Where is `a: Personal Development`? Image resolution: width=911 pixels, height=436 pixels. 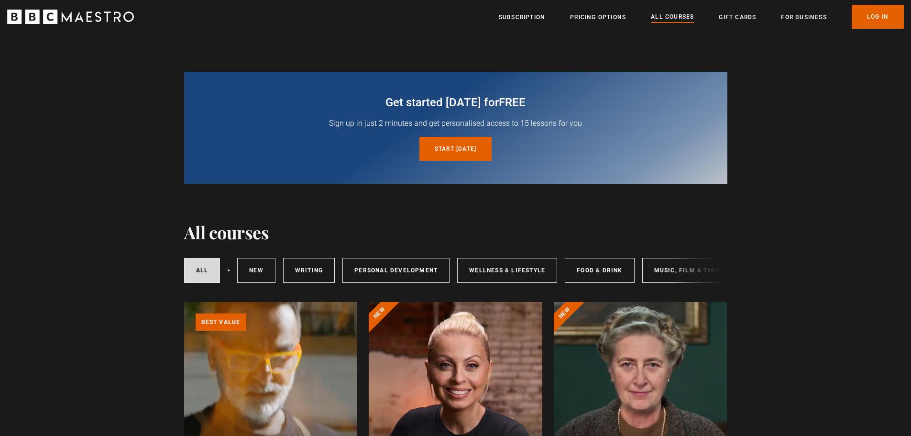
a: Personal Development is located at coordinates (396, 270).